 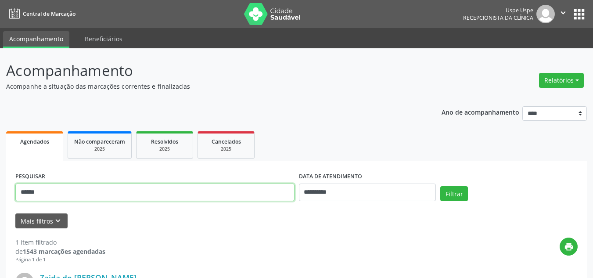 What do you see at coordinates (569, 247) in the screenshot?
I see `i: print` at bounding box center [569, 247].